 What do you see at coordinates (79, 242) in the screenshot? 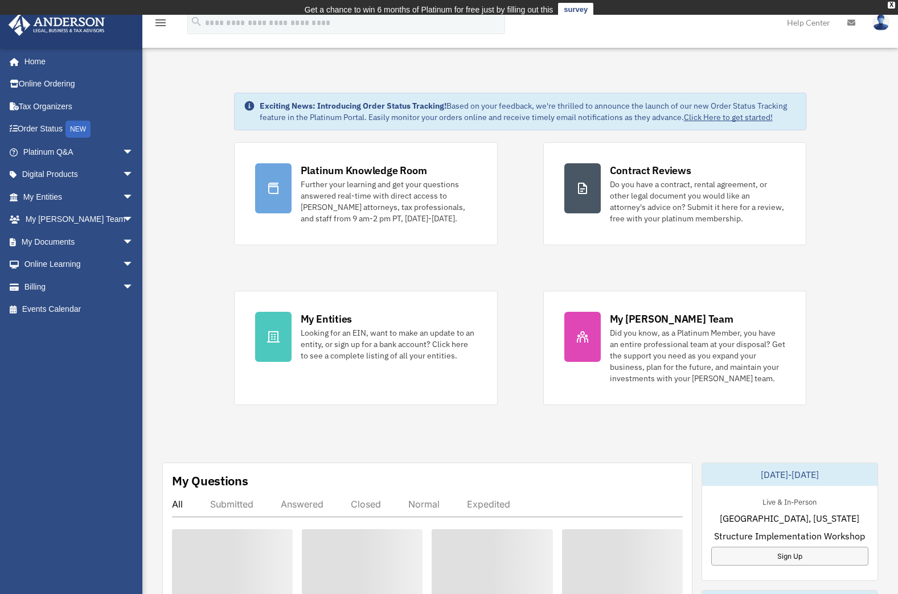
I see `a: My Documentsarrow_drop_down` at bounding box center [79, 242].